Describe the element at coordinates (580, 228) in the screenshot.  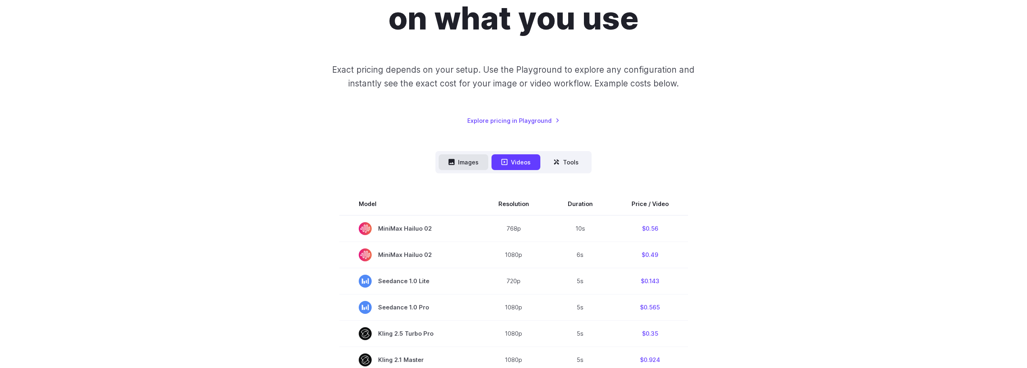
I see `td: 10s` at that location.